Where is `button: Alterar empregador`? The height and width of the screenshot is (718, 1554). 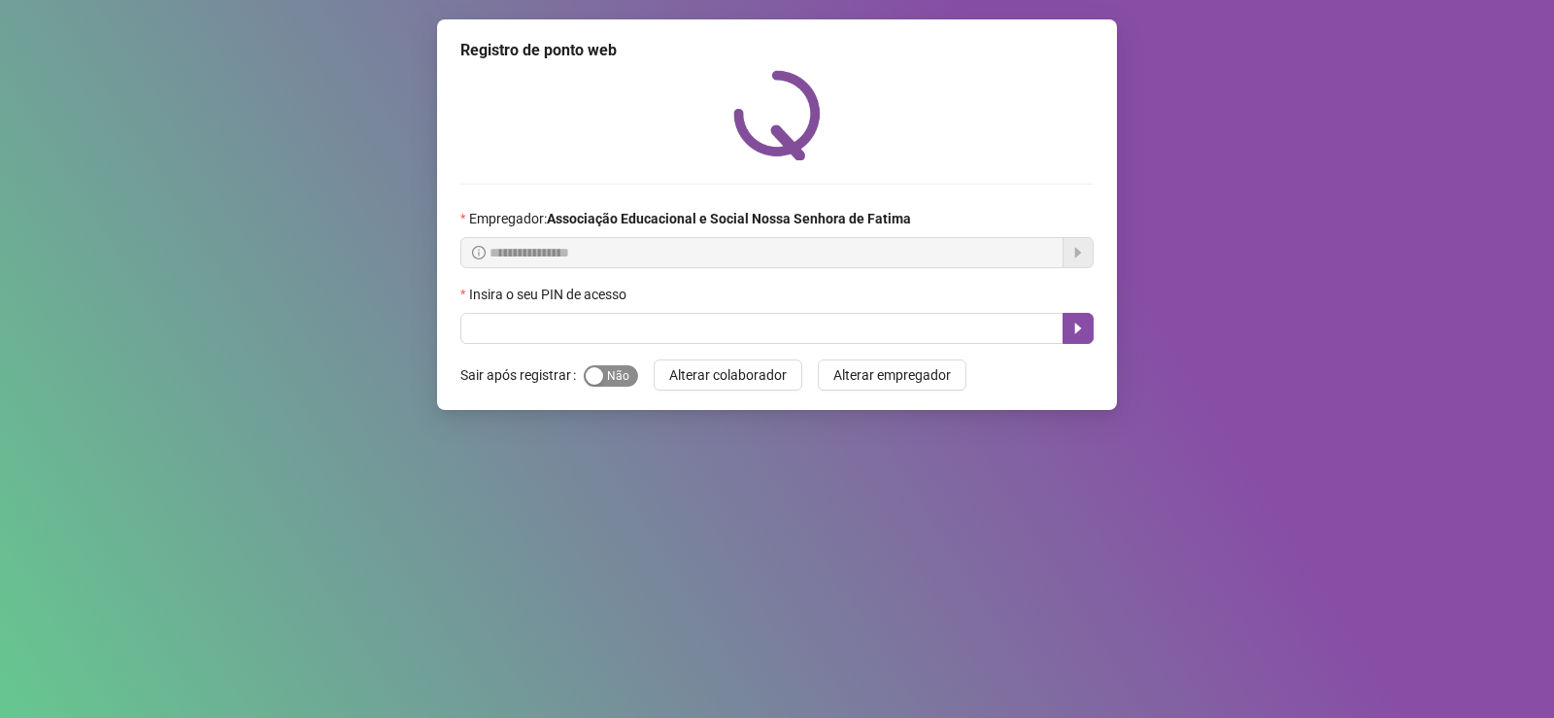
button: Alterar empregador is located at coordinates (892, 375).